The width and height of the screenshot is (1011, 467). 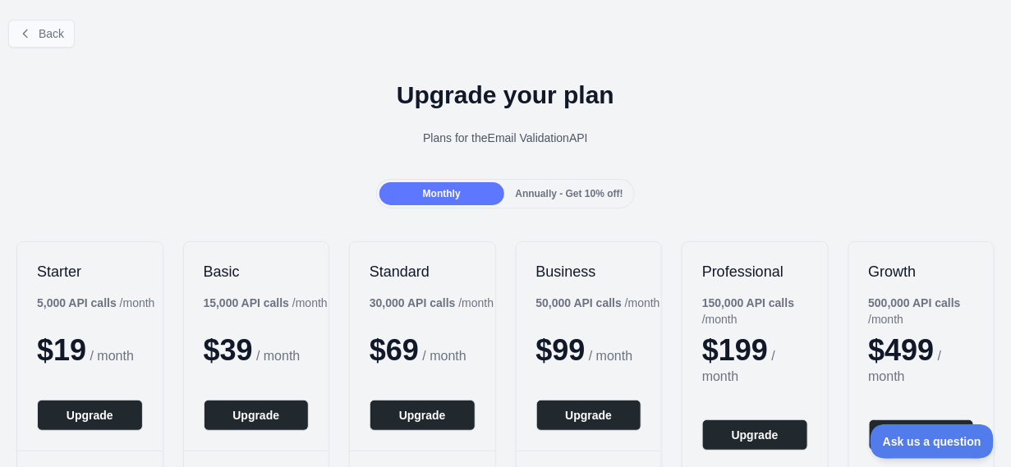 I want to click on h2: Professional, so click(x=755, y=272).